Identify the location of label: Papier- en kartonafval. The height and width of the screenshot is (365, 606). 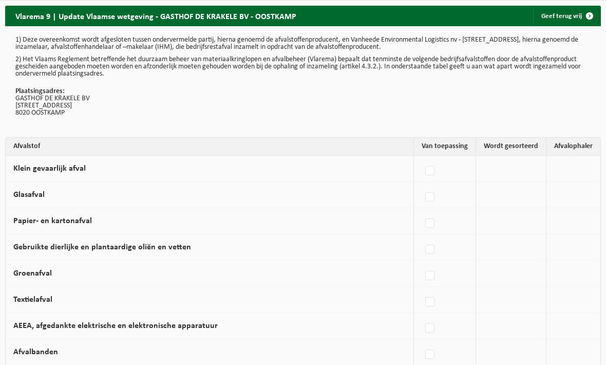
(52, 221).